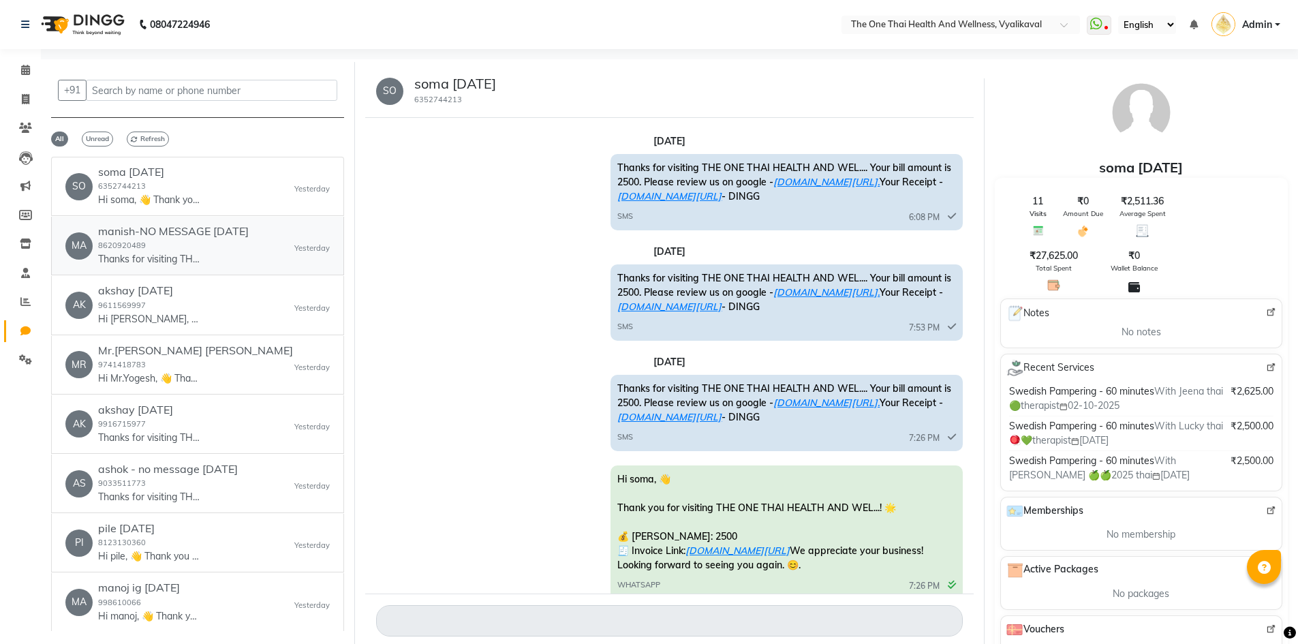 The image size is (1298, 644). What do you see at coordinates (1045, 511) in the screenshot?
I see `span: Memberships` at bounding box center [1045, 511].